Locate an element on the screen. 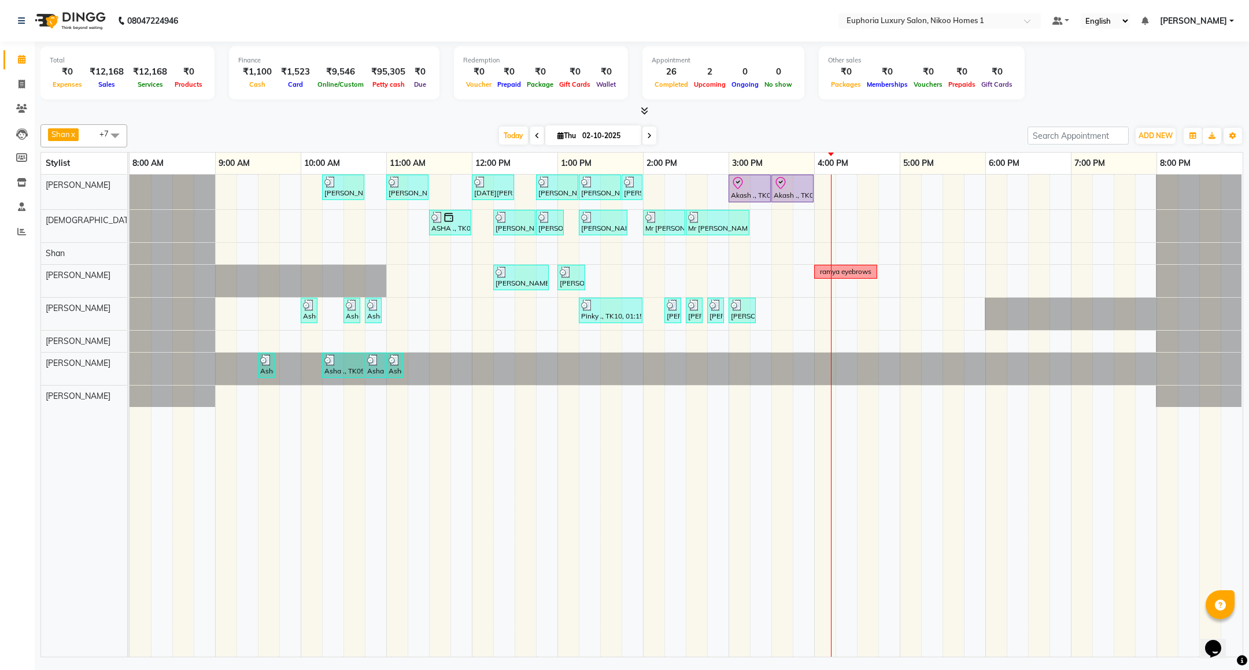  a: 5:00 PM is located at coordinates (918, 163).